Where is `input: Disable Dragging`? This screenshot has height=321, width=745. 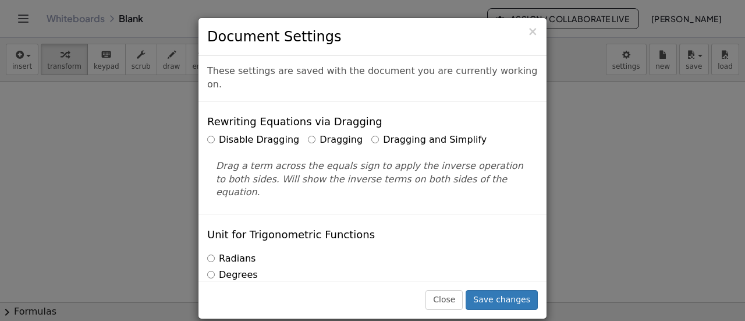
input: Disable Dragging is located at coordinates (211, 139).